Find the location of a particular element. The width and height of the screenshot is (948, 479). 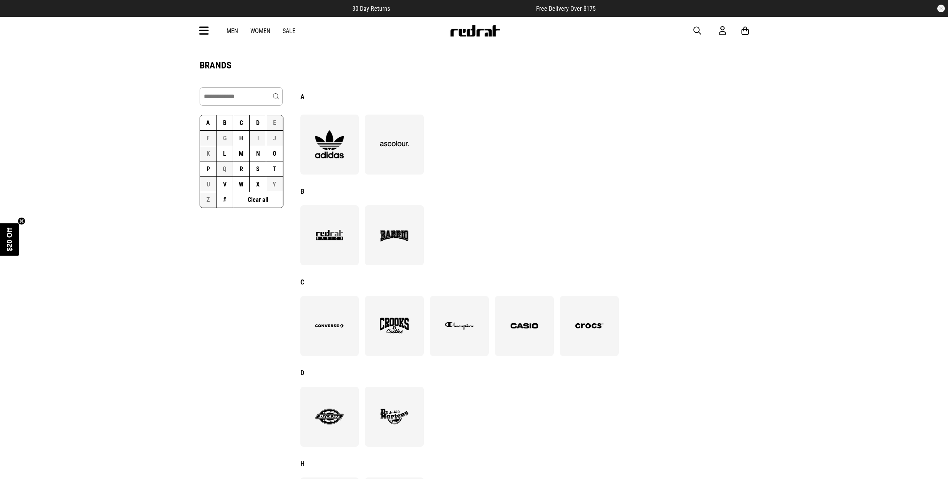

span: 30 Day Returns is located at coordinates (371, 8).